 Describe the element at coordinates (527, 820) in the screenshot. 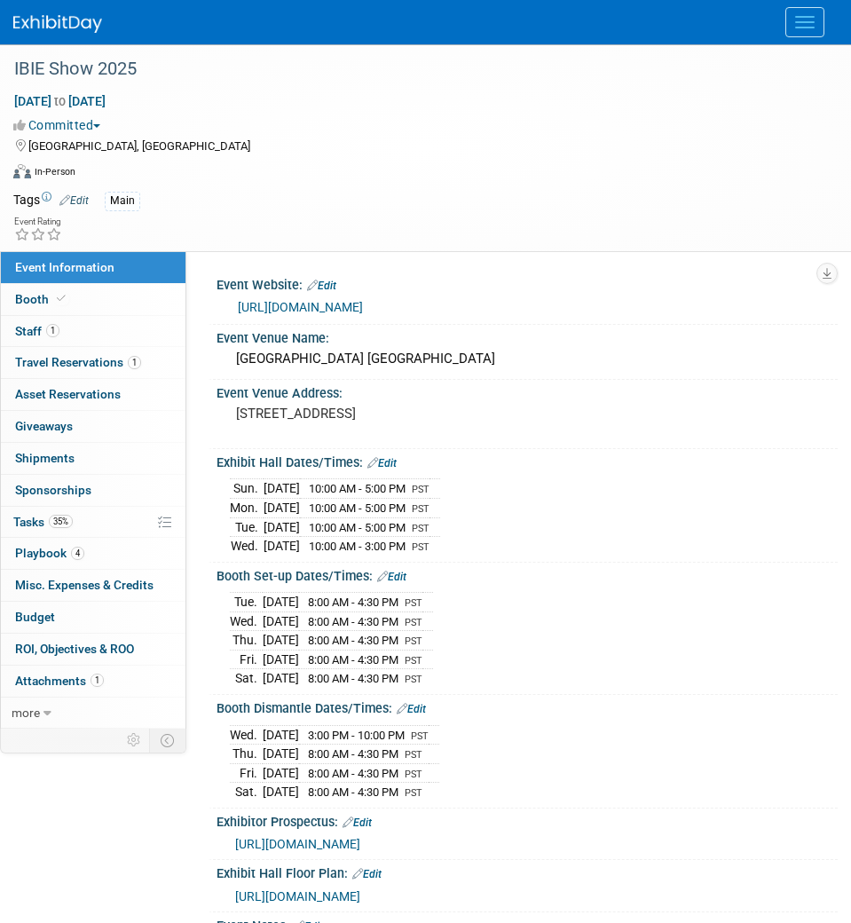

I see `div: Exhibitor Prospectus:` at that location.